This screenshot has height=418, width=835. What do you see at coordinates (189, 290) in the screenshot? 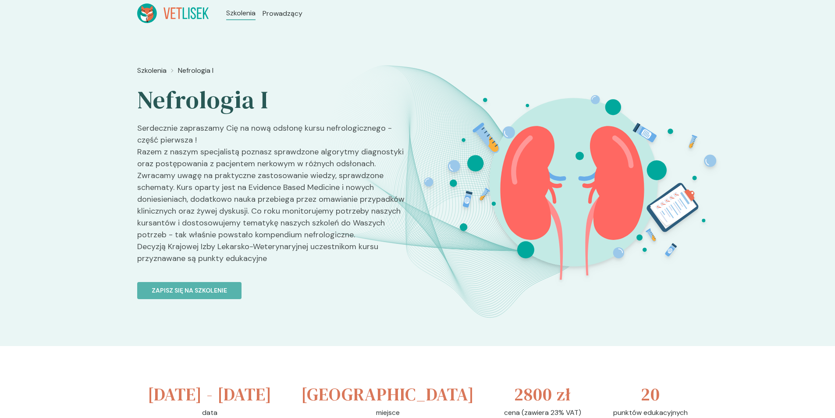
I see `p: Zapisz się na szkolenie` at bounding box center [189, 290].